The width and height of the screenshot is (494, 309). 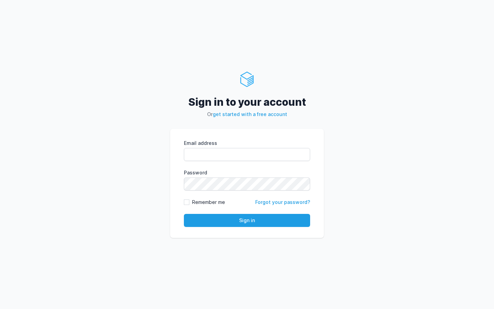 What do you see at coordinates (247, 114) in the screenshot?
I see `p: Or` at bounding box center [247, 114].